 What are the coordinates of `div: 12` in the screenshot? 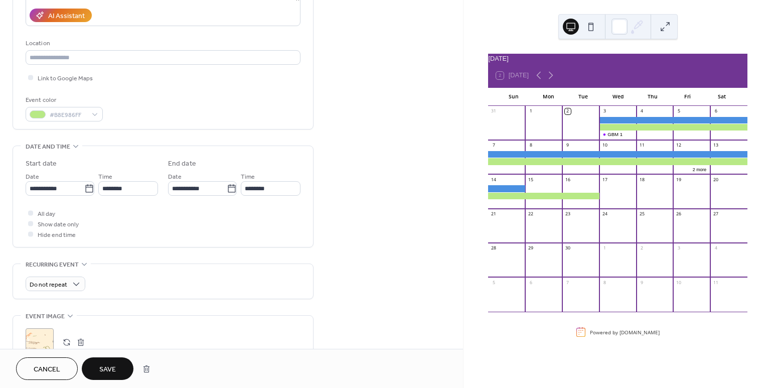 It's located at (679, 145).